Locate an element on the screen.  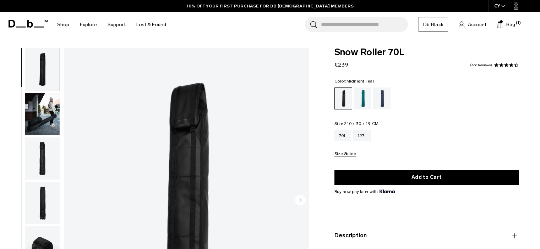
img: {"height" => 20, "alt" => "Klarna"} is located at coordinates (387, 192).